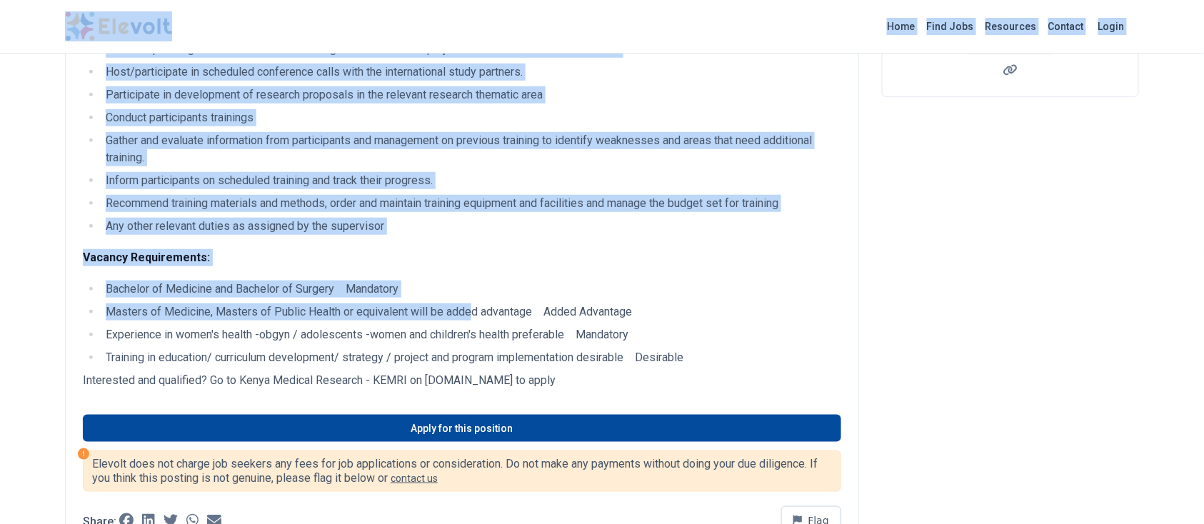 Image resolution: width=1204 pixels, height=524 pixels. I want to click on strong: Vacancy Requirements:, so click(146, 257).